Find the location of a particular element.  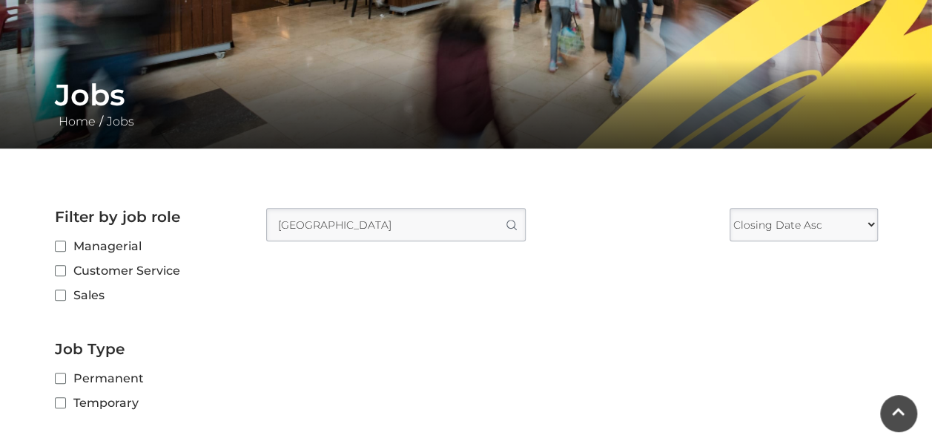

h2: Job Type is located at coordinates (149, 349).